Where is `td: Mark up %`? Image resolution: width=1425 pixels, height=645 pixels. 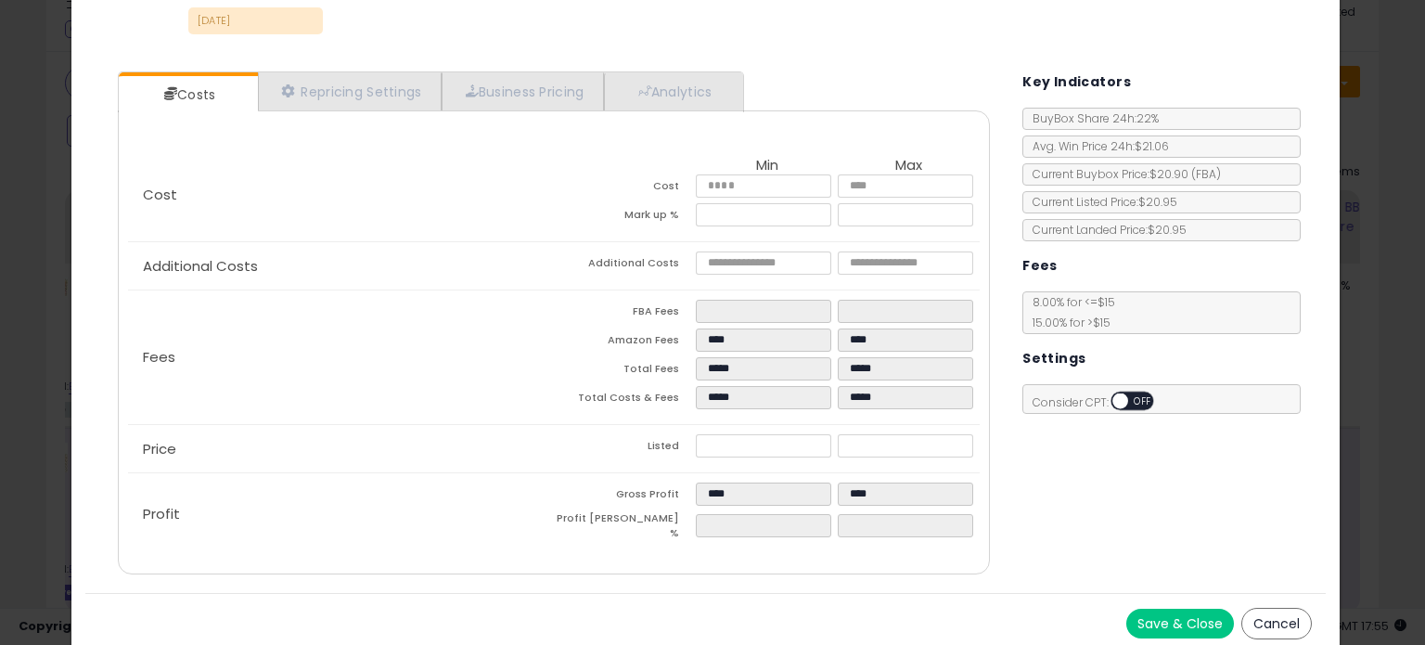
td: Mark up % is located at coordinates (624, 217).